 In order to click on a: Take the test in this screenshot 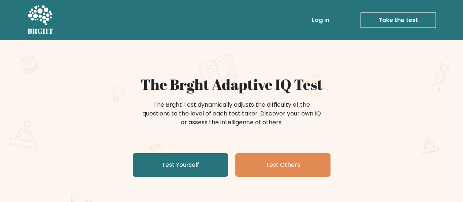, I will do `click(398, 20)`.